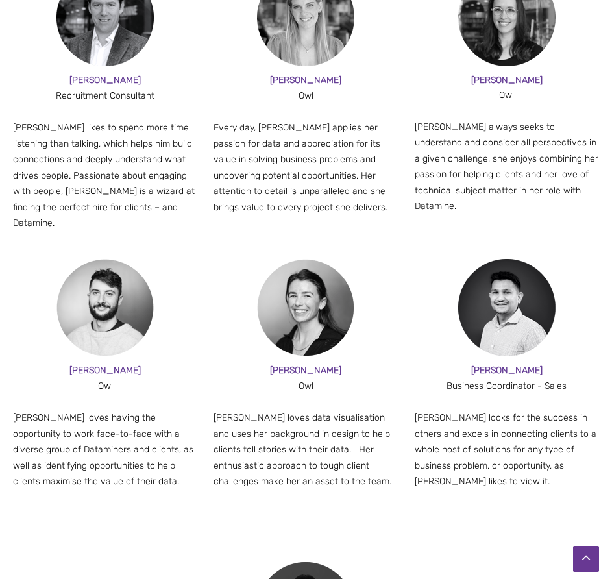 The image size is (612, 579). I want to click on div: Recruitment Consultant, so click(105, 96).